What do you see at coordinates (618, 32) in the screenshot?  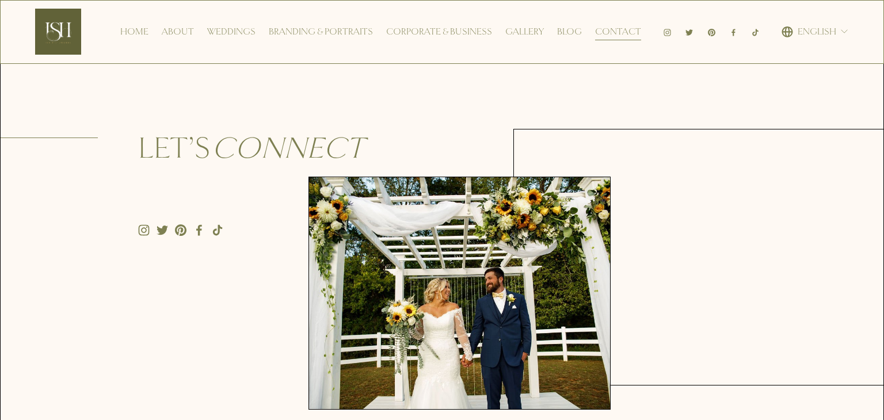 I see `a: Contact` at bounding box center [618, 32].